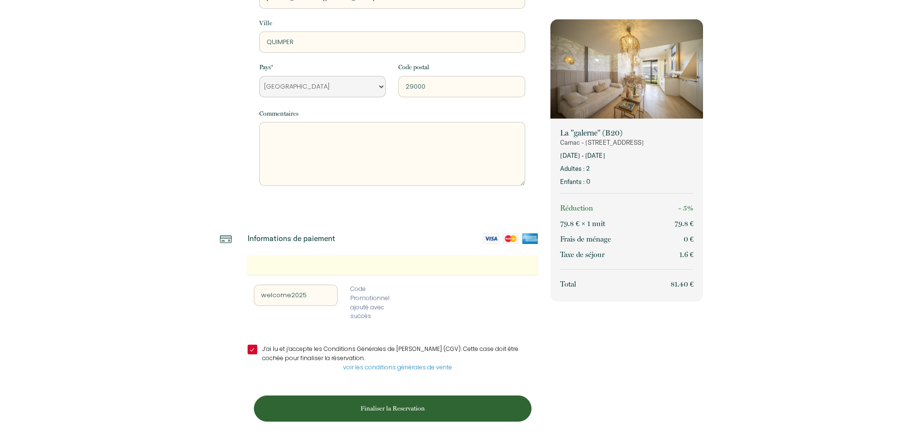  What do you see at coordinates (322, 87) in the screenshot?
I see `select: Default select example` at bounding box center [322, 87].